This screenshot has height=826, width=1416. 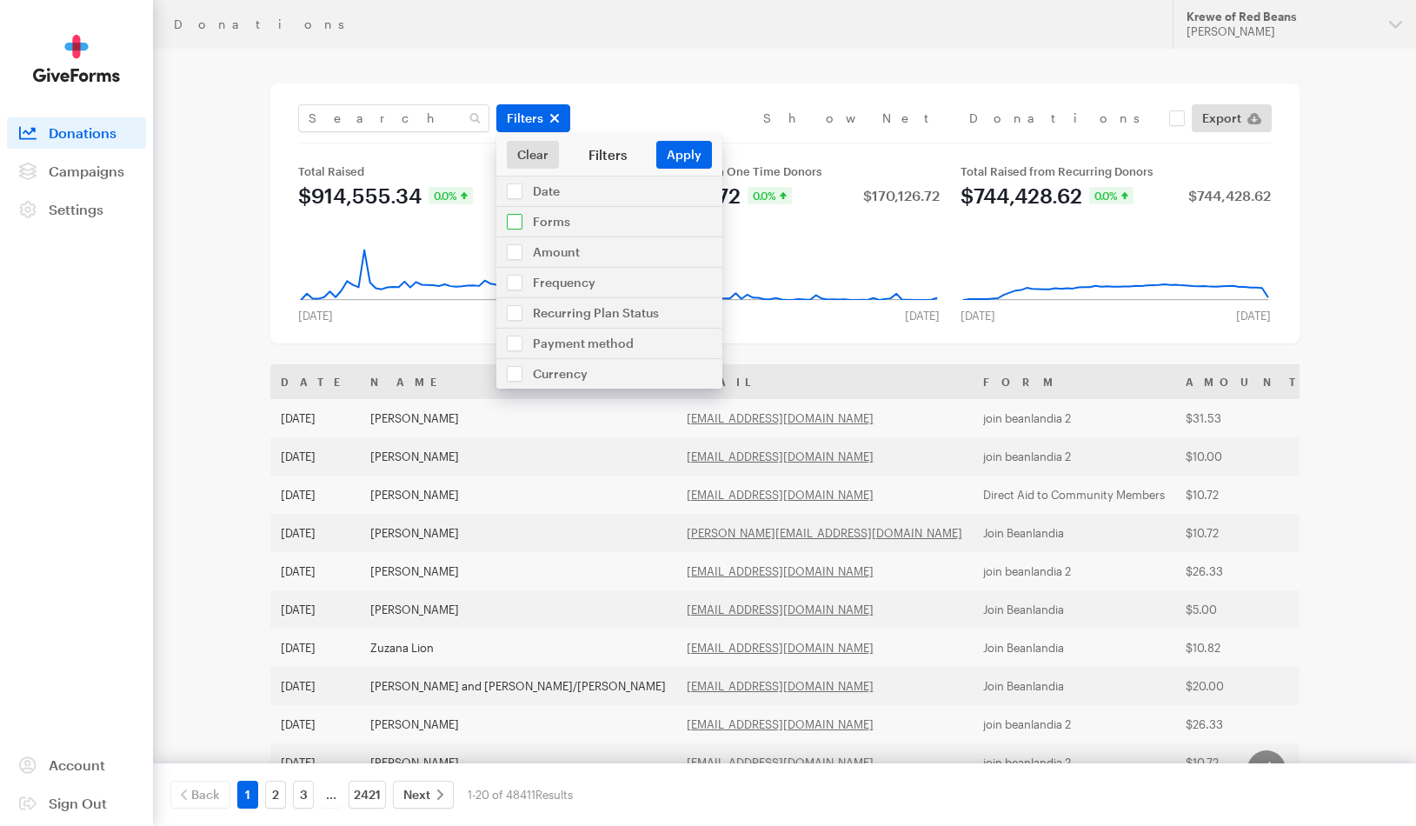 I want to click on th: Form, so click(x=1073, y=381).